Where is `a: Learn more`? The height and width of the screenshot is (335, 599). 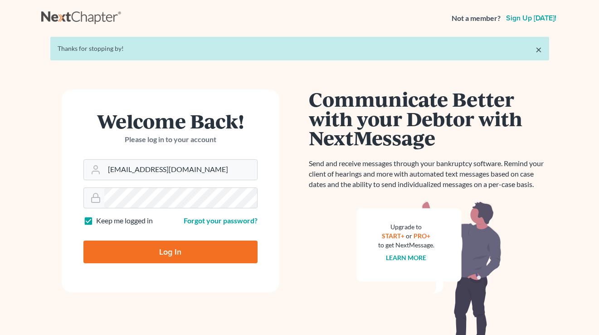 a: Learn more is located at coordinates (406, 257).